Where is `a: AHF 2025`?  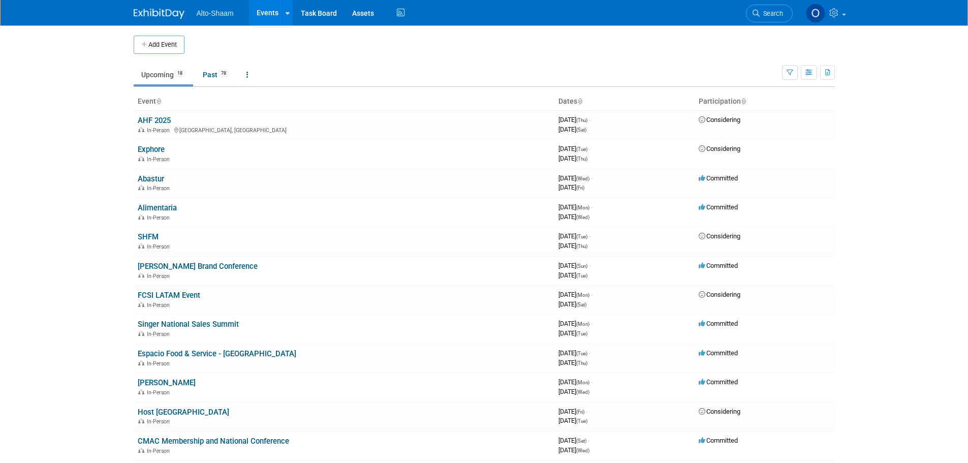 a: AHF 2025 is located at coordinates (154, 120).